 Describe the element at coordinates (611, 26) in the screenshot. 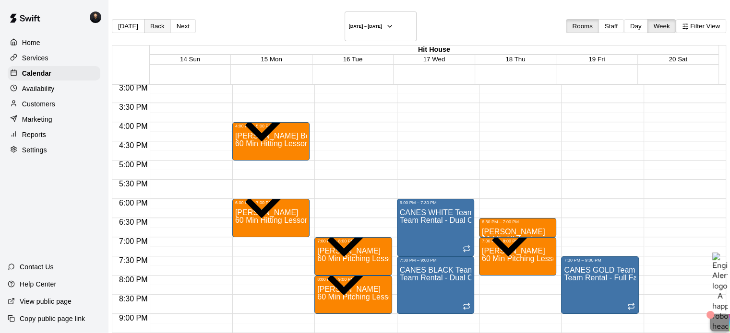

I see `button: Staff` at that location.